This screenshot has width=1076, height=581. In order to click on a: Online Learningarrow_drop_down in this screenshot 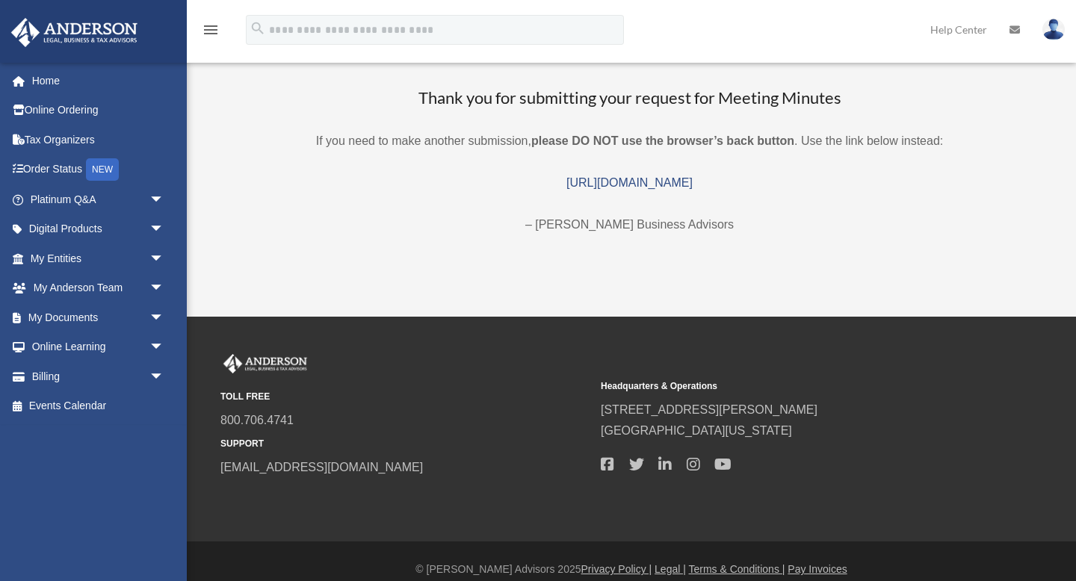, I will do `click(99, 348)`.